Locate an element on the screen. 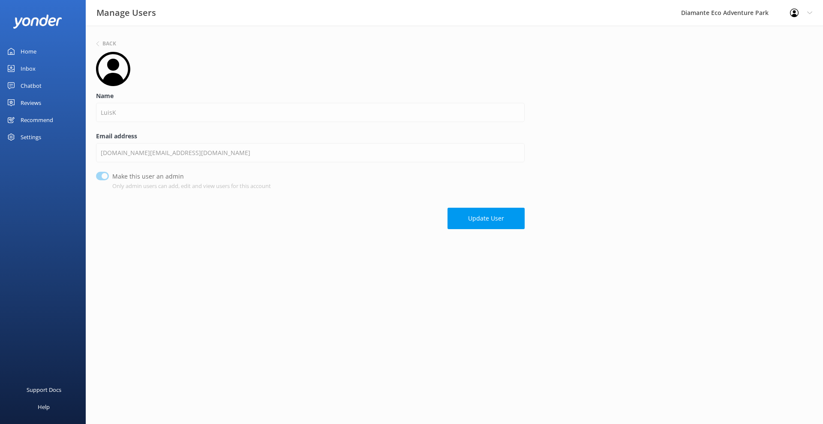  button: Update User is located at coordinates (486, 219).